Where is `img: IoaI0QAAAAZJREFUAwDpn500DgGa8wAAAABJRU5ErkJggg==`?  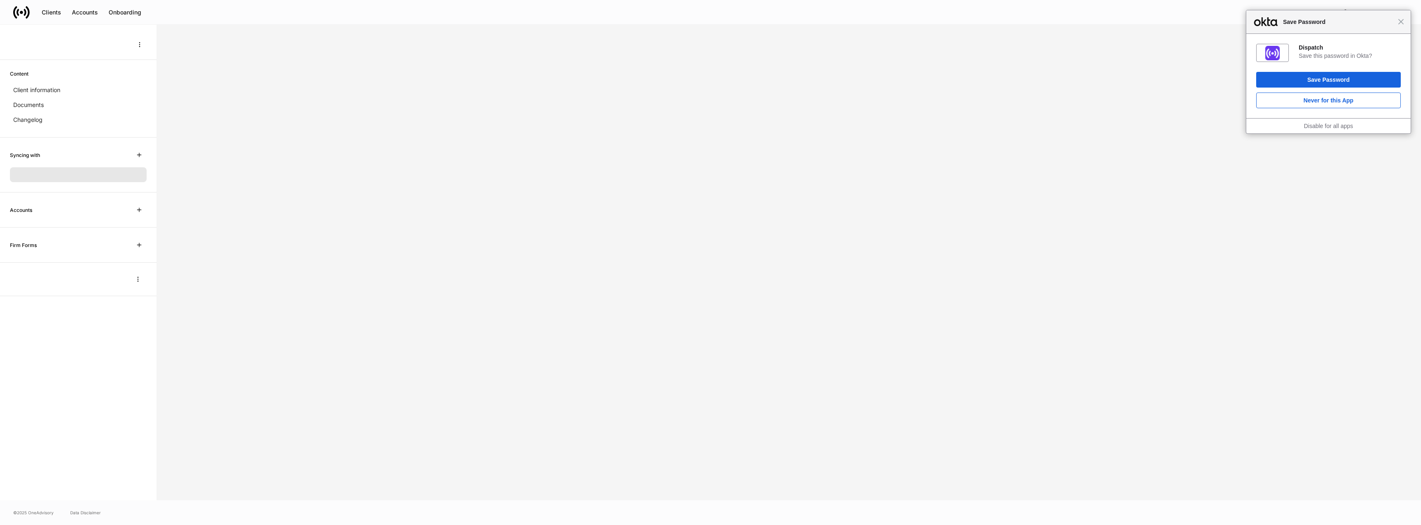 img: IoaI0QAAAAZJREFUAwDpn500DgGa8wAAAABJRU5ErkJggg== is located at coordinates (1272, 53).